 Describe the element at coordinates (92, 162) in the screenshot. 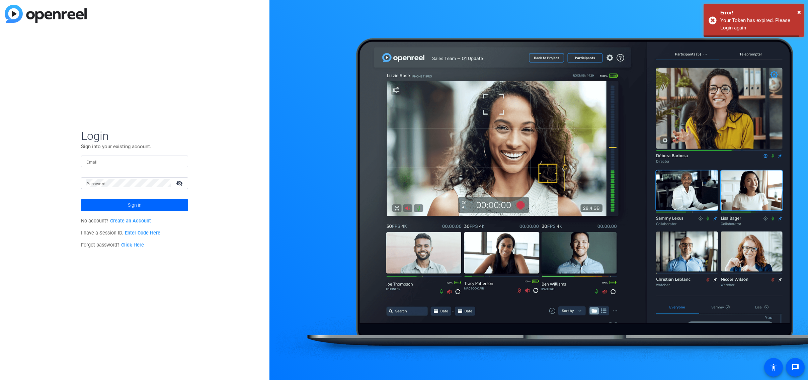

I see `mat-label: Email` at that location.